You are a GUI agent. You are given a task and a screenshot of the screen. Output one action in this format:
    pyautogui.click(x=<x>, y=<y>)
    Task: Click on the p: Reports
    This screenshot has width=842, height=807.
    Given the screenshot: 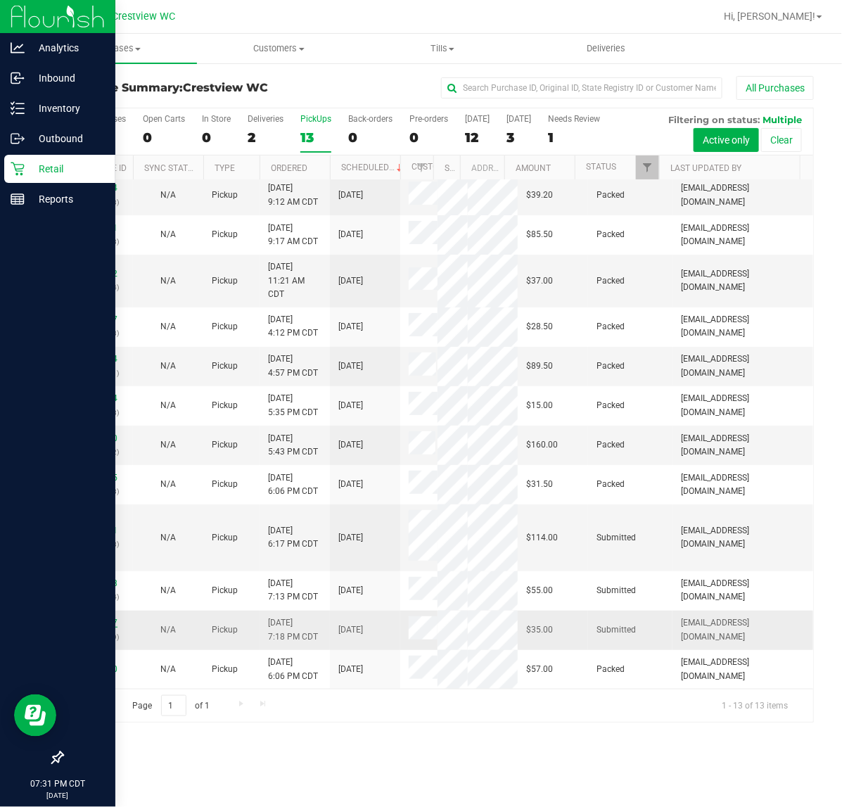 What is the action you would take?
    pyautogui.click(x=67, y=199)
    